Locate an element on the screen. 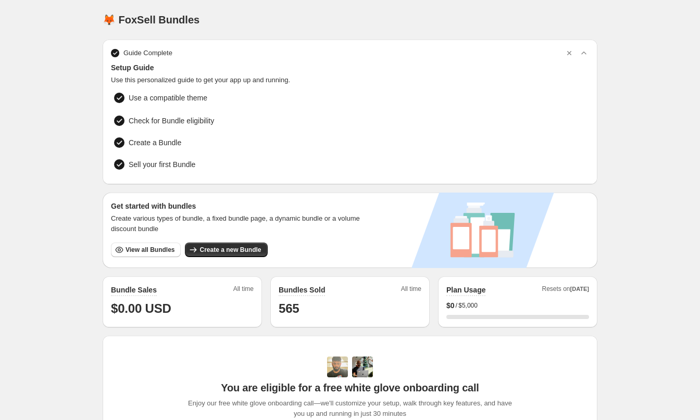  img: Adi is located at coordinates (338, 367).